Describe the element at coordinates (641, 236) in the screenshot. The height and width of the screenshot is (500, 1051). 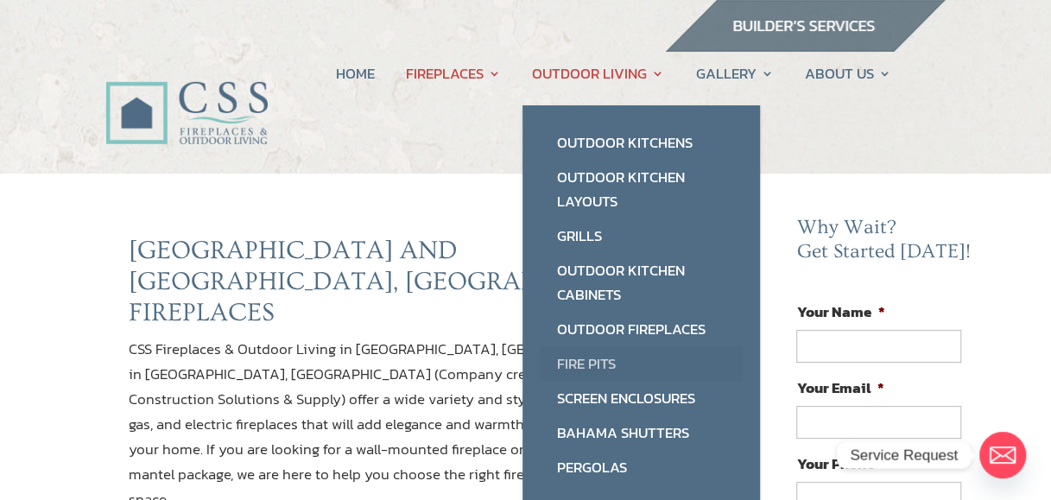
I see `a: Grills` at that location.